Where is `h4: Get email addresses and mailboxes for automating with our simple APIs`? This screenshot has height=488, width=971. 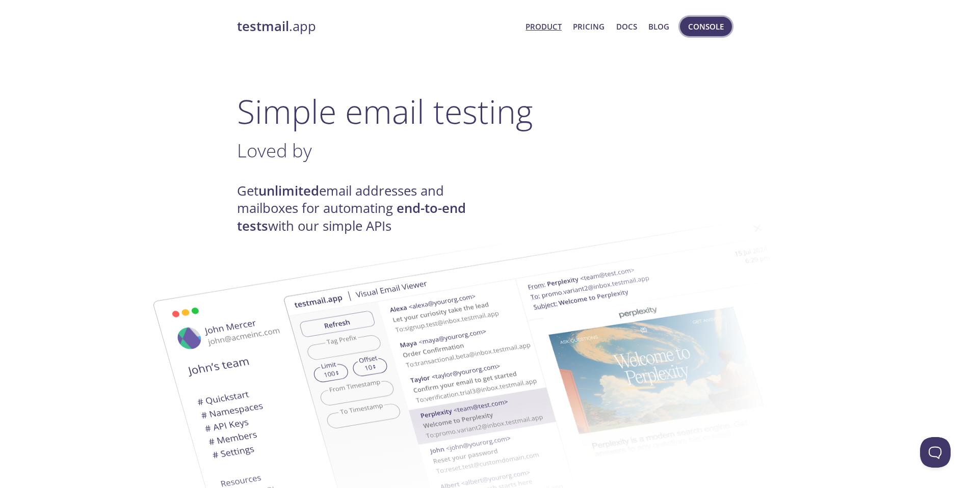
h4: Get email addresses and mailboxes for automating with our simple APIs is located at coordinates (362, 209).